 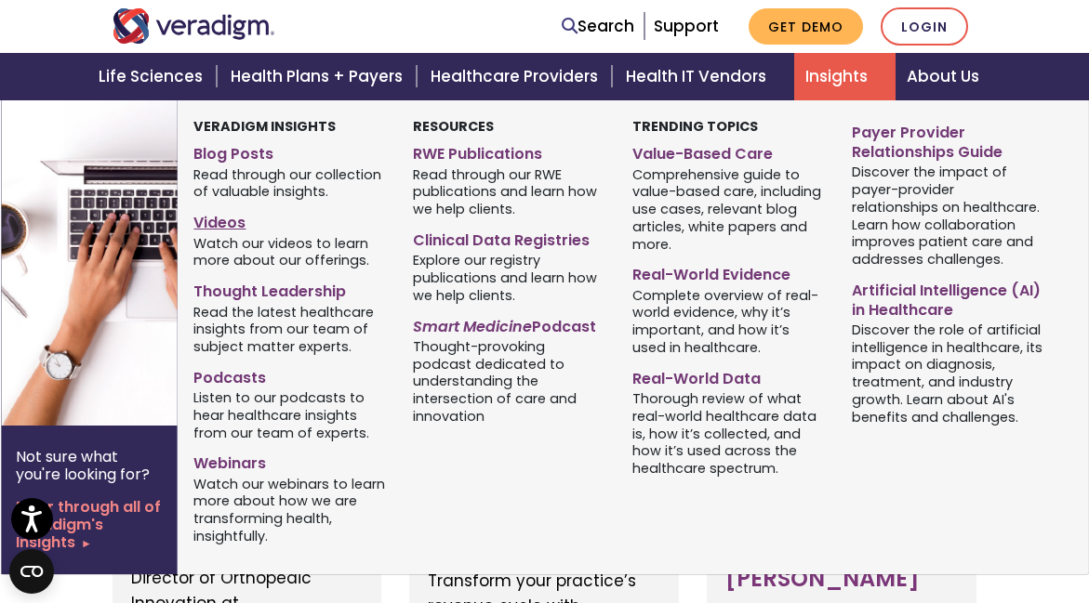 What do you see at coordinates (472, 326) in the screenshot?
I see `em: Smart Medicine` at bounding box center [472, 326].